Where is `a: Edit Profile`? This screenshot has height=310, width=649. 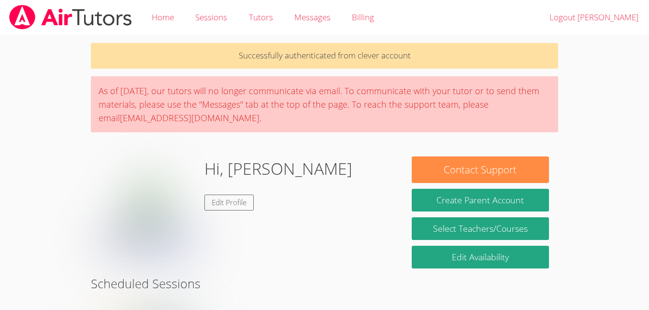 a: Edit Profile is located at coordinates (229, 203).